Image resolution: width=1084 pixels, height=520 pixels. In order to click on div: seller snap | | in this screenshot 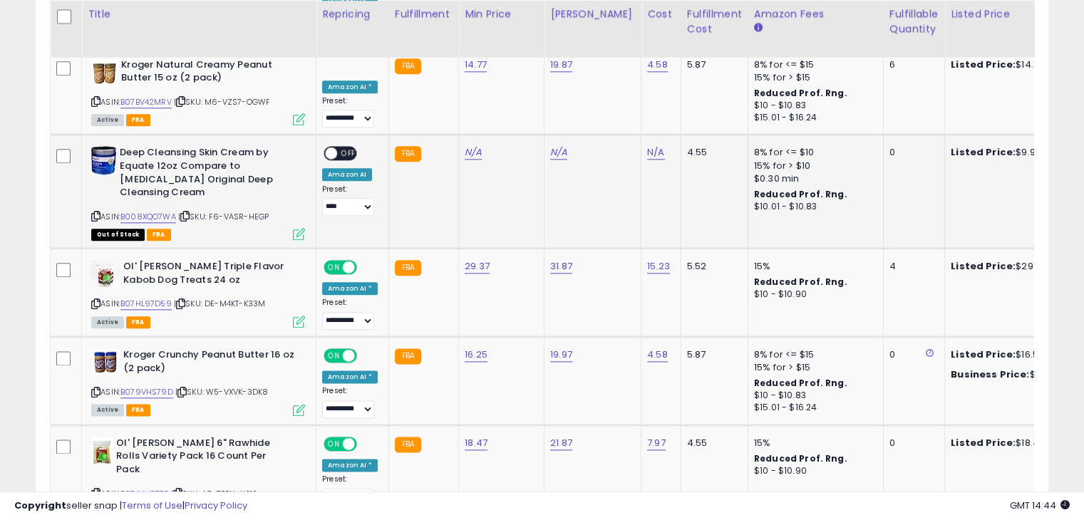, I will do `click(130, 506)`.